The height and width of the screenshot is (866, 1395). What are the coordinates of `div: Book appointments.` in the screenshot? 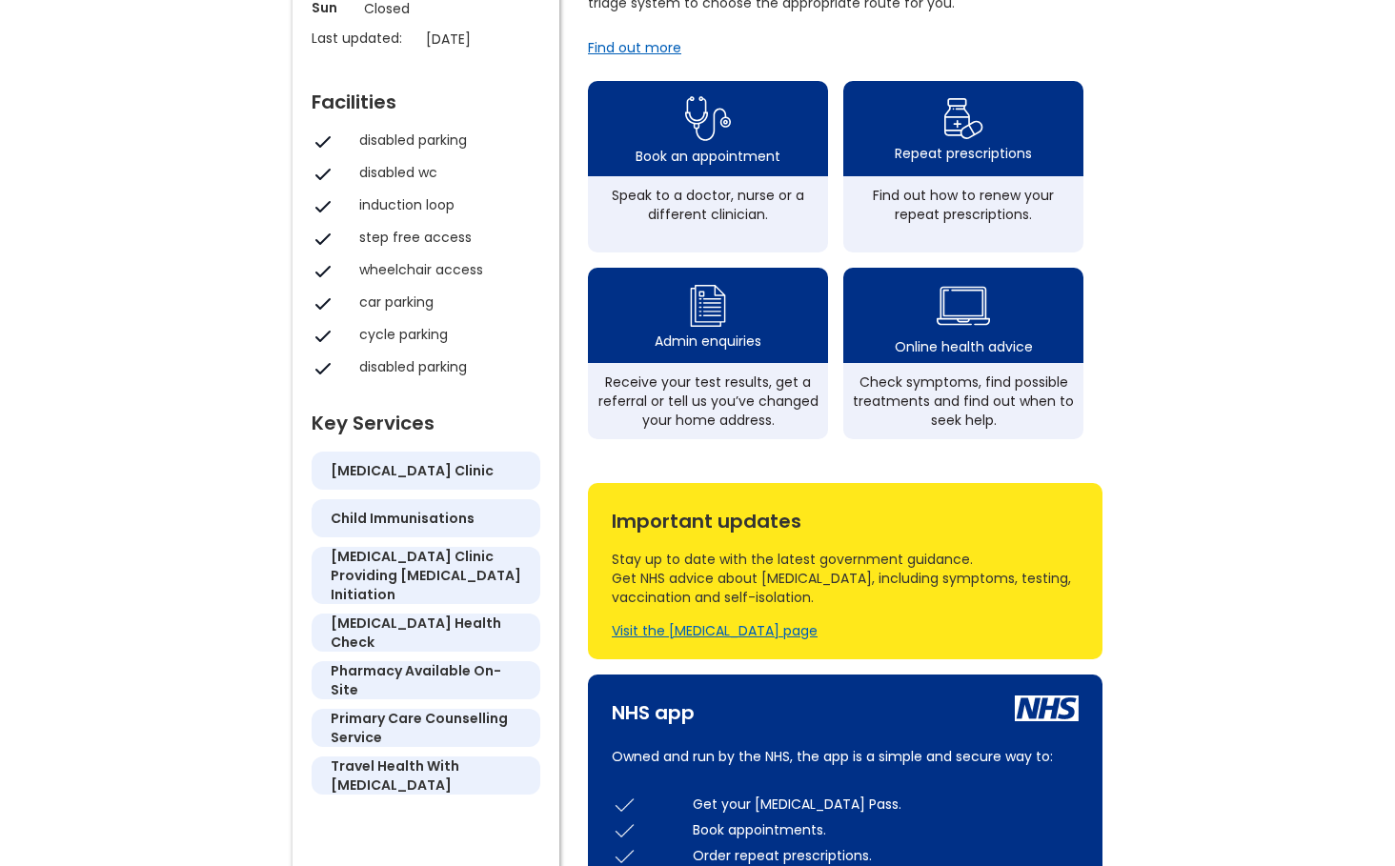 It's located at (885, 830).